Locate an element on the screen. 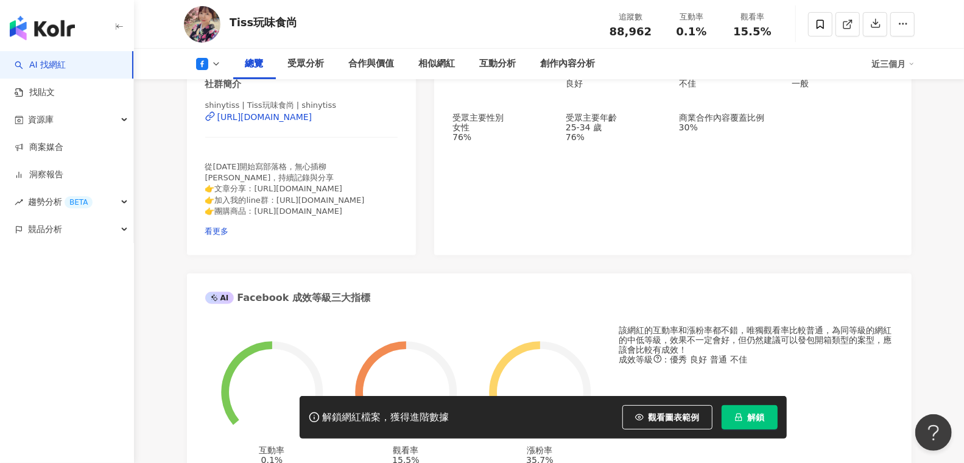 This screenshot has width=964, height=463. div: 25-34 歲 is located at coordinates (616, 127).